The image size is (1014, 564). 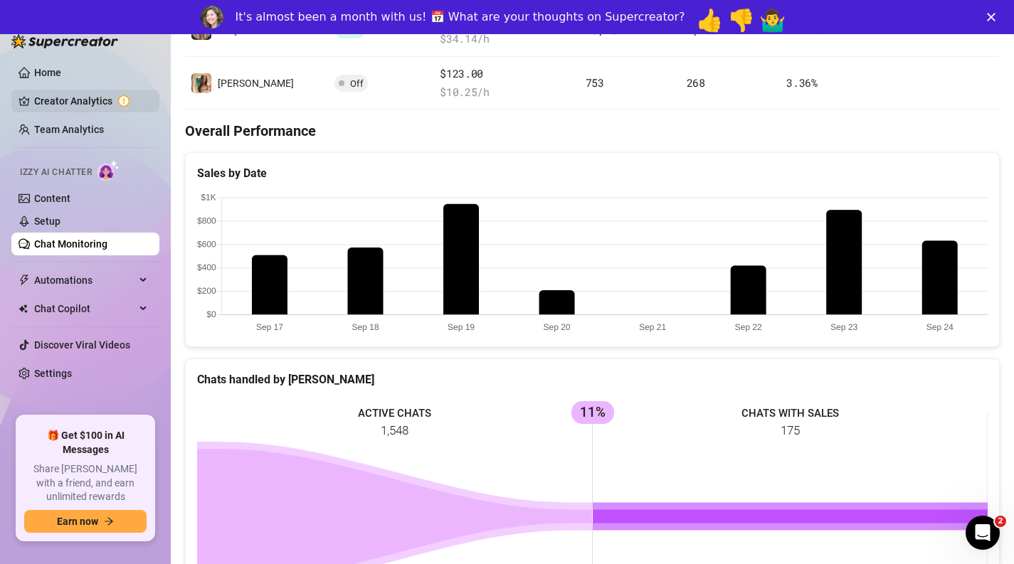 What do you see at coordinates (70, 244) in the screenshot?
I see `a: Chat Monitoring` at bounding box center [70, 244].